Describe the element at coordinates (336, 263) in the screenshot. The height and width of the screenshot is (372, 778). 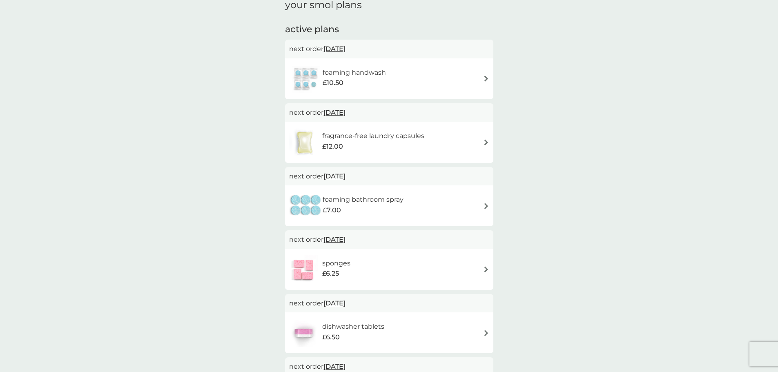
I see `h6: sponges` at that location.